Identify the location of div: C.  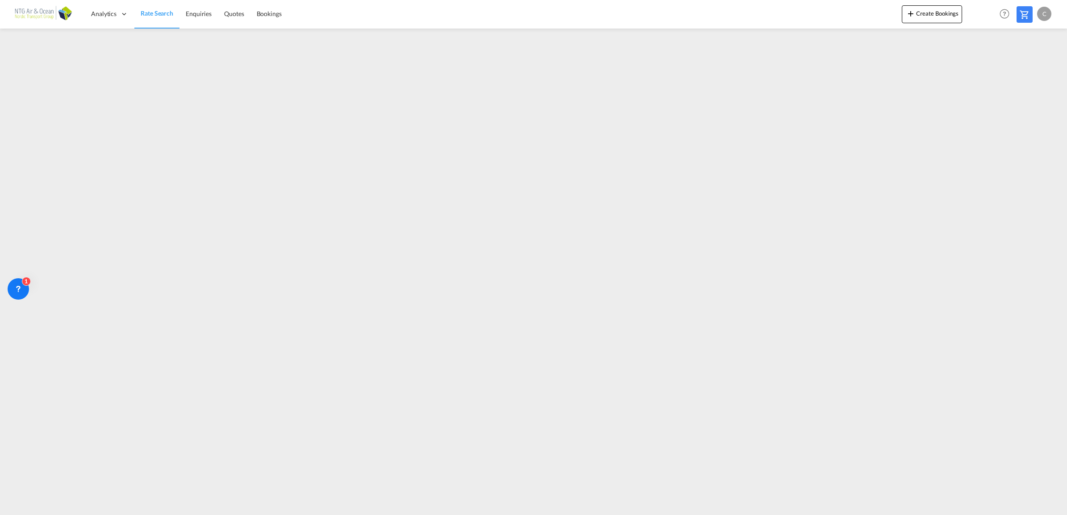
(1044, 14).